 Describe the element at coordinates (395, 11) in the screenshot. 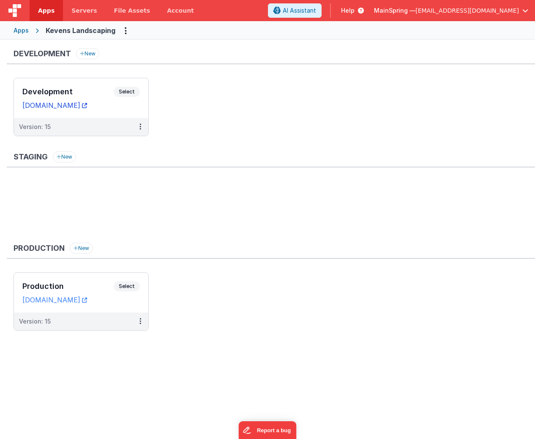

I see `span: MainSpring —` at that location.